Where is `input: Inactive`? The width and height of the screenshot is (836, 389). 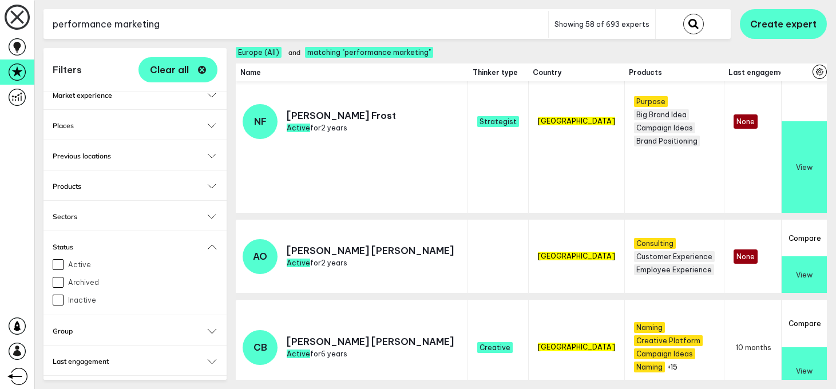
input: Inactive is located at coordinates (58, 300).